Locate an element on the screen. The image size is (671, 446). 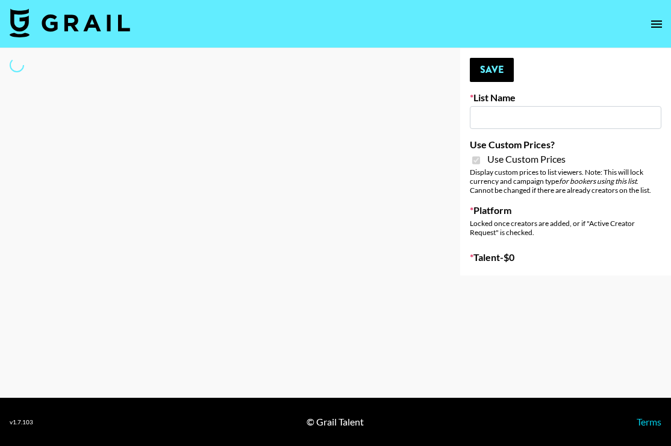
label: Platform is located at coordinates (566, 210).